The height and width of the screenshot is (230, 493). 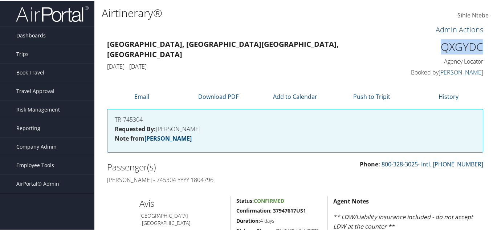 What do you see at coordinates (36, 146) in the screenshot?
I see `span: Company Admin` at bounding box center [36, 146].